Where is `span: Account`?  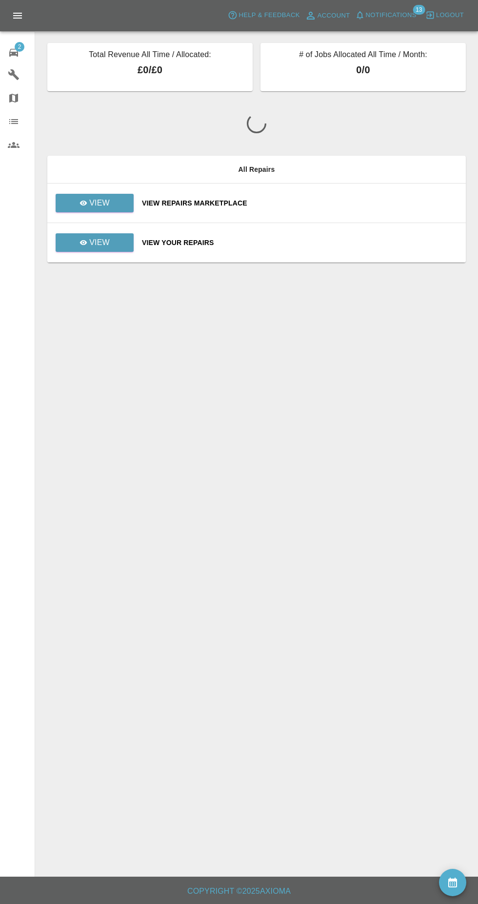
span: Account is located at coordinates (334, 16).